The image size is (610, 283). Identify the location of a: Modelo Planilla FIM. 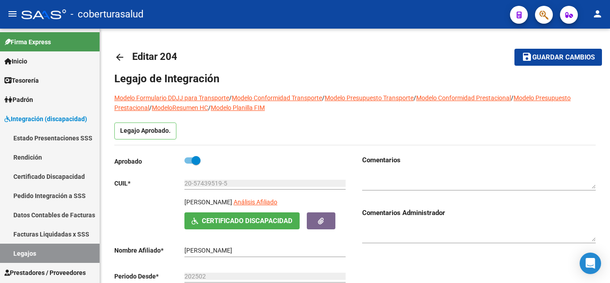
(238, 108).